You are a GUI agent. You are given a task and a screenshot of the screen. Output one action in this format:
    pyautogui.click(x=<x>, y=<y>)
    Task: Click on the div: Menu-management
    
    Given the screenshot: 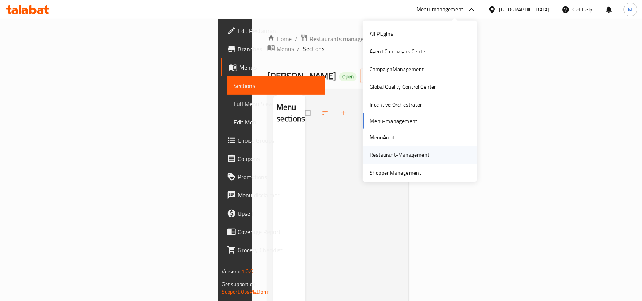 What is the action you would take?
    pyautogui.click(x=440, y=10)
    